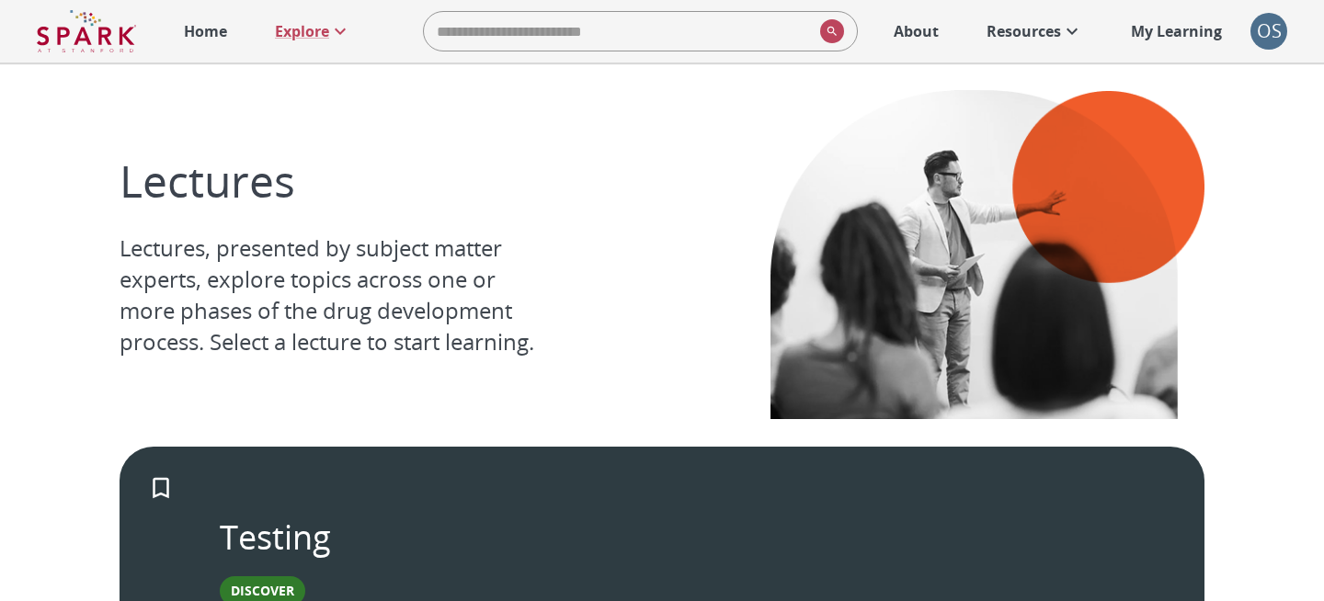 The image size is (1324, 601). I want to click on a: About, so click(916, 31).